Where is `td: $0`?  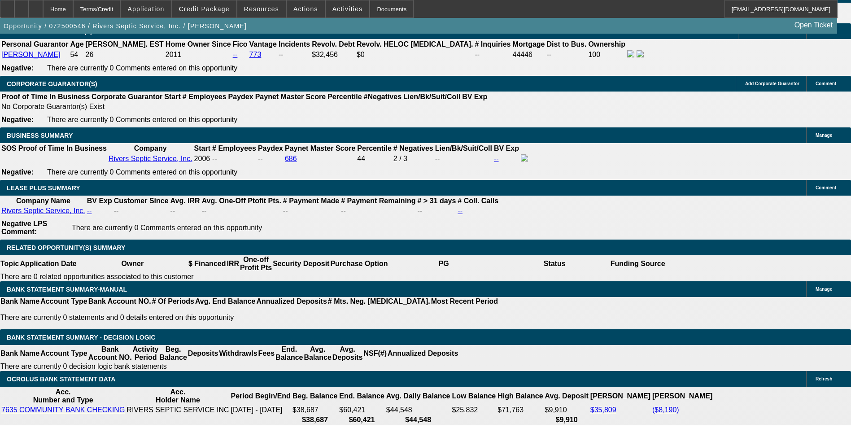
td: $0 is located at coordinates (415, 55).